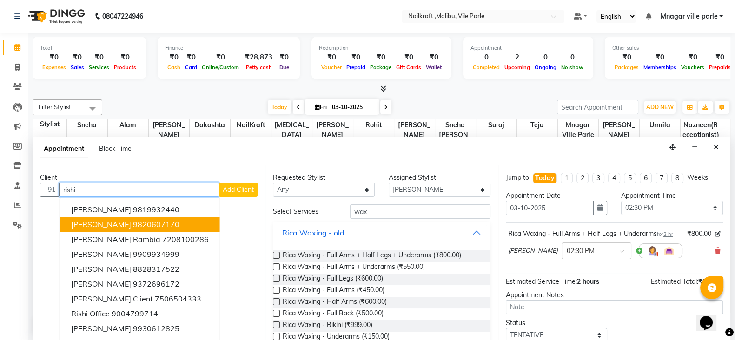 This screenshot has width=735, height=340. I want to click on span: Package, so click(381, 67).